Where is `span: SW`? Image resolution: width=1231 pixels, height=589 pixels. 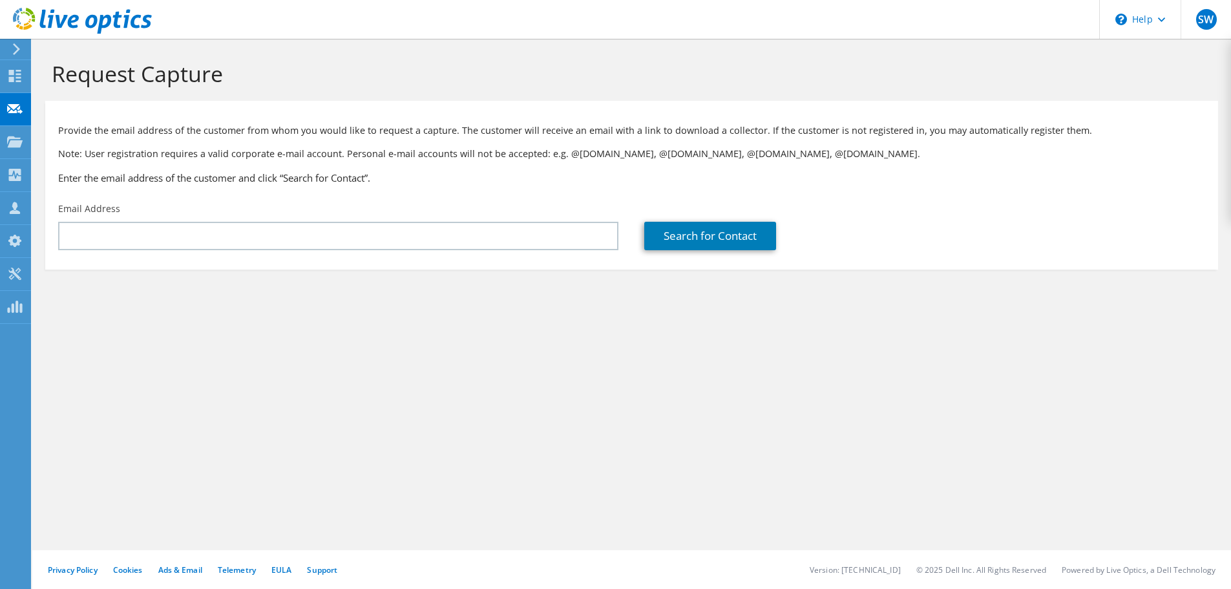
span: SW is located at coordinates (1206, 19).